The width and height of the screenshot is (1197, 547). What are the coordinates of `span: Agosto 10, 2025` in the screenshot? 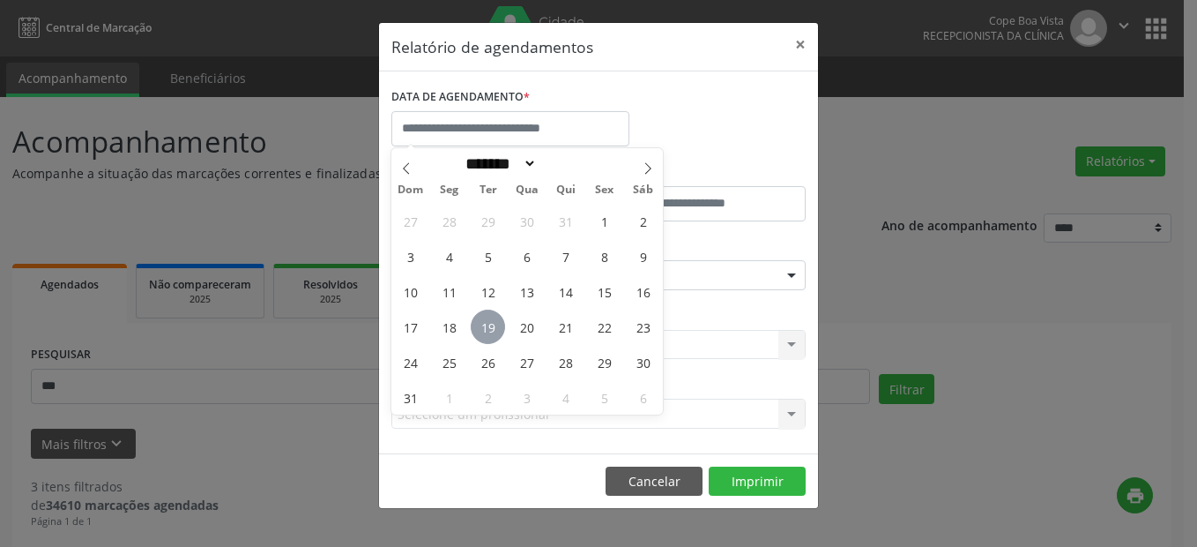 It's located at (410, 291).